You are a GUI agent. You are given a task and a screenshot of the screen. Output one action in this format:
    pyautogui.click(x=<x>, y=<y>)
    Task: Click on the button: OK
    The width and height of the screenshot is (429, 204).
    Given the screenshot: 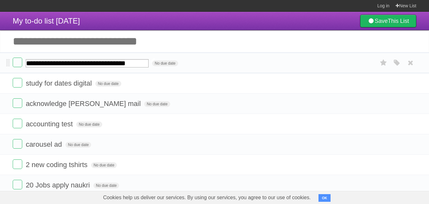 What is the action you would take?
    pyautogui.click(x=325, y=198)
    